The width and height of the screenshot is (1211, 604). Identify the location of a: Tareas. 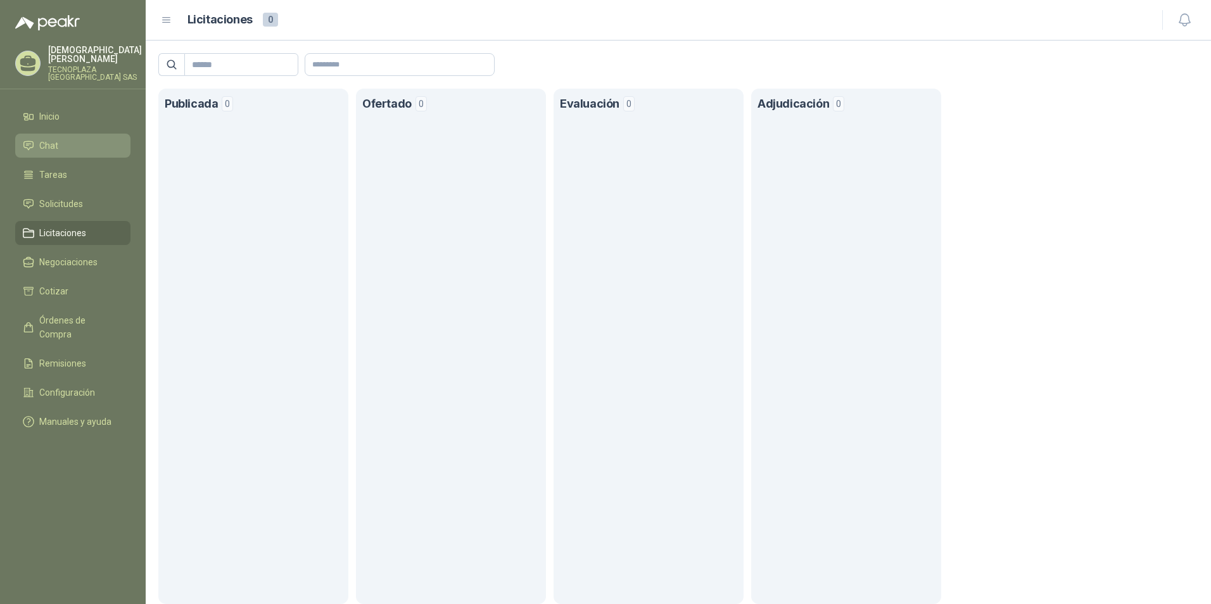
(73, 175).